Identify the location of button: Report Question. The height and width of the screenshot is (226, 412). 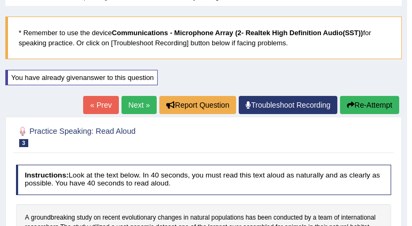
(198, 105).